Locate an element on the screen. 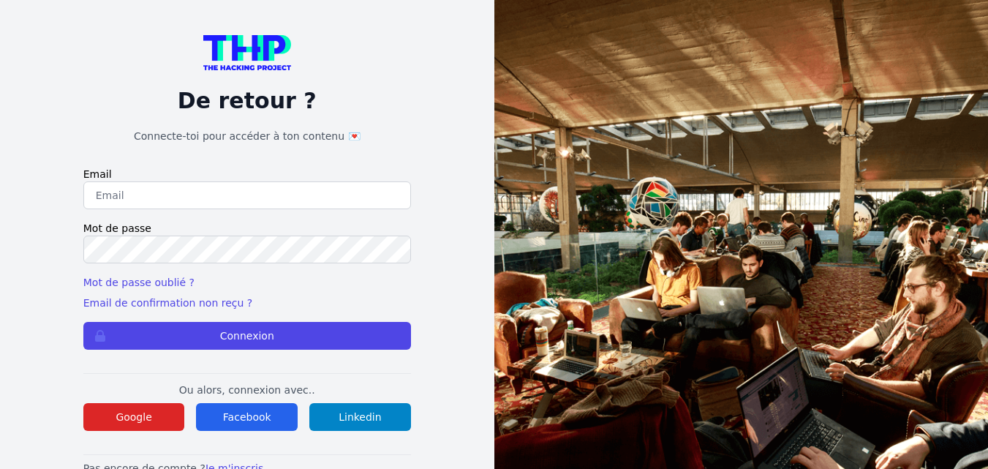 The width and height of the screenshot is (988, 469). button: Facebook is located at coordinates (246, 417).